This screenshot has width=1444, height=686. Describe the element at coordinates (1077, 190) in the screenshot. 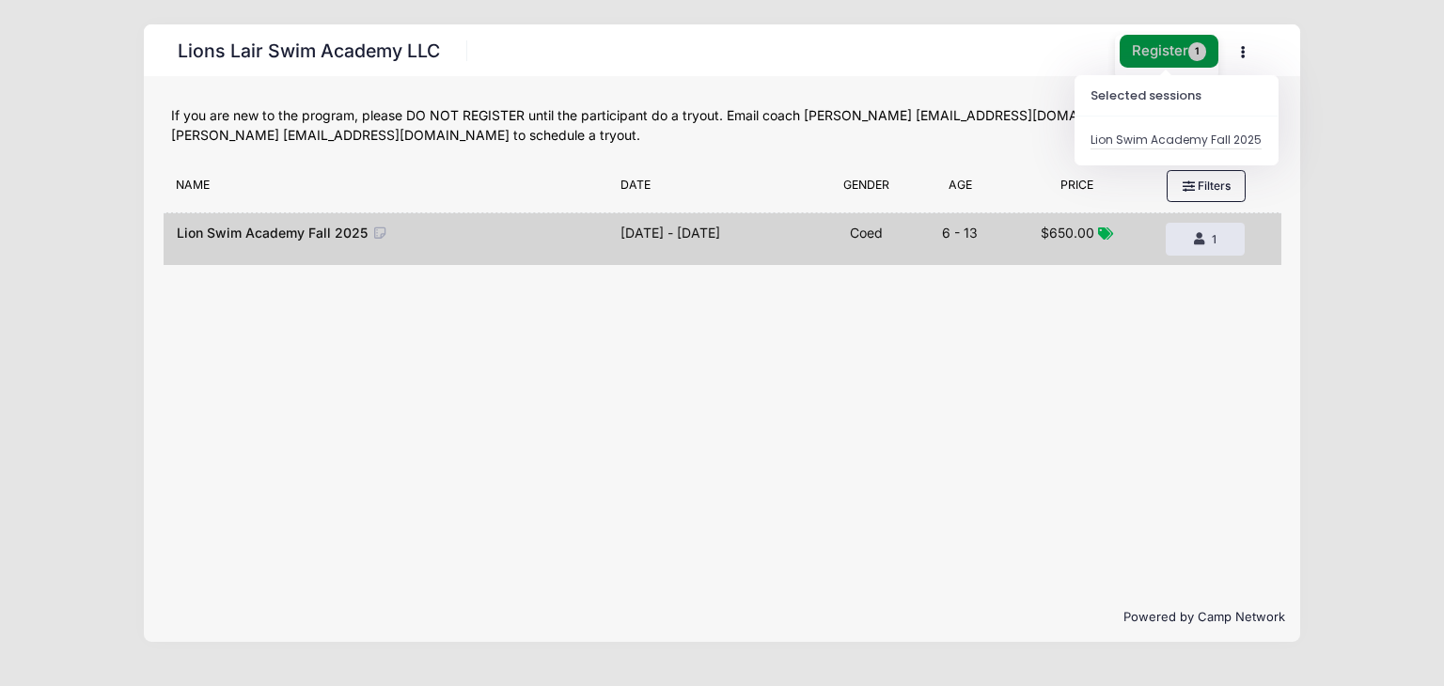

I see `div: Price` at that location.